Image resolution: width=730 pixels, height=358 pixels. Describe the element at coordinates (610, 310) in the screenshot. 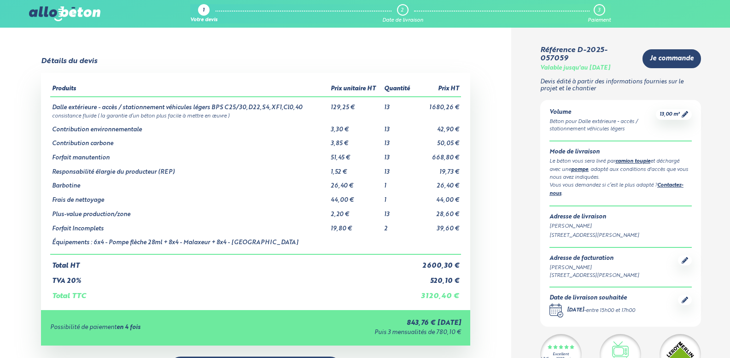

I see `div: entre 15h00 et 17h00` at that location.